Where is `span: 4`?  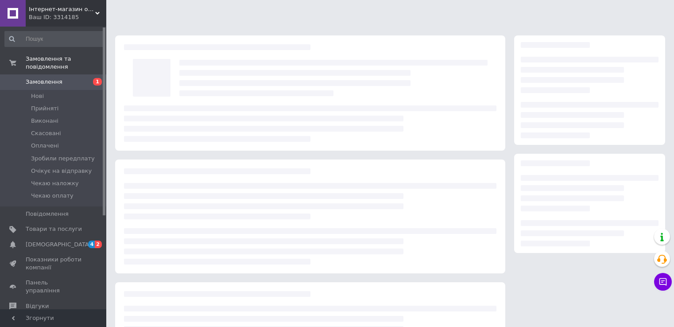 span: 4 is located at coordinates (92, 244).